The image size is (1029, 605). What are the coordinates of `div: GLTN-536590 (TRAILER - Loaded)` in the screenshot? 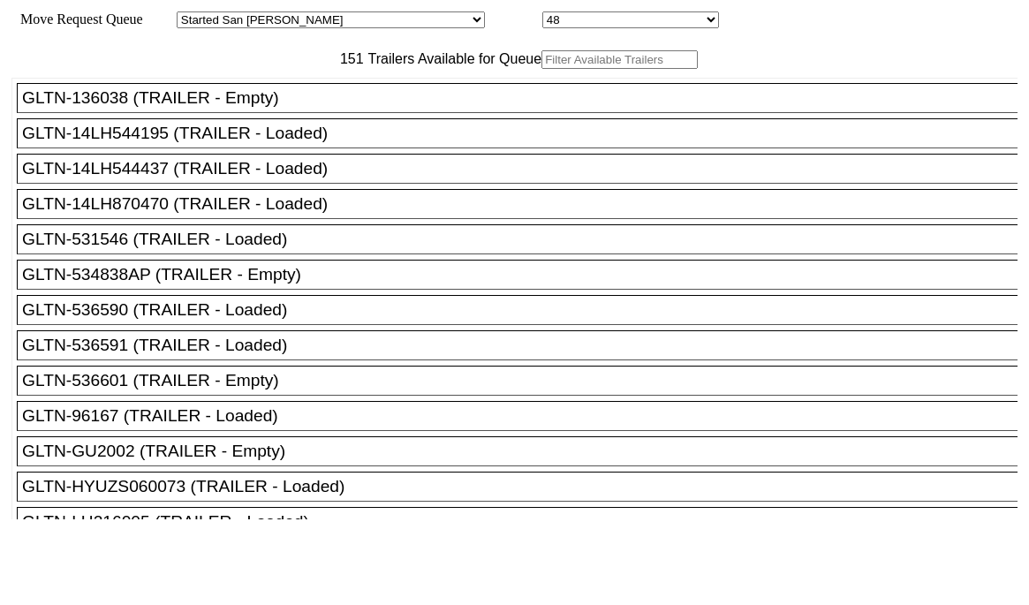 It's located at (524, 310).